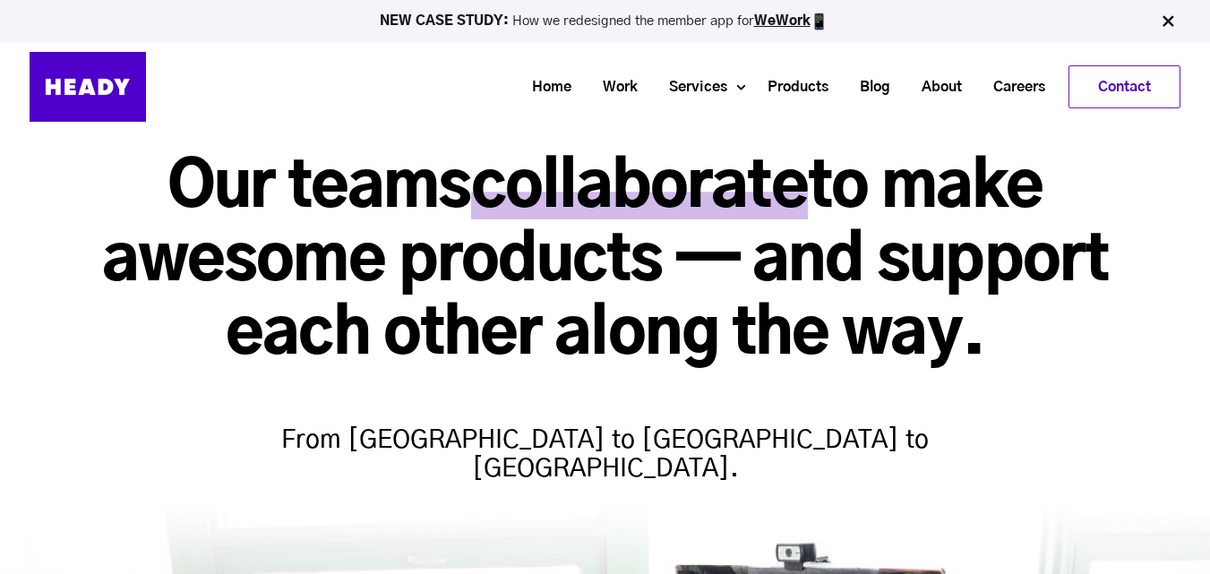 The image size is (1210, 574). I want to click on div: Navigation Menu, so click(672, 87).